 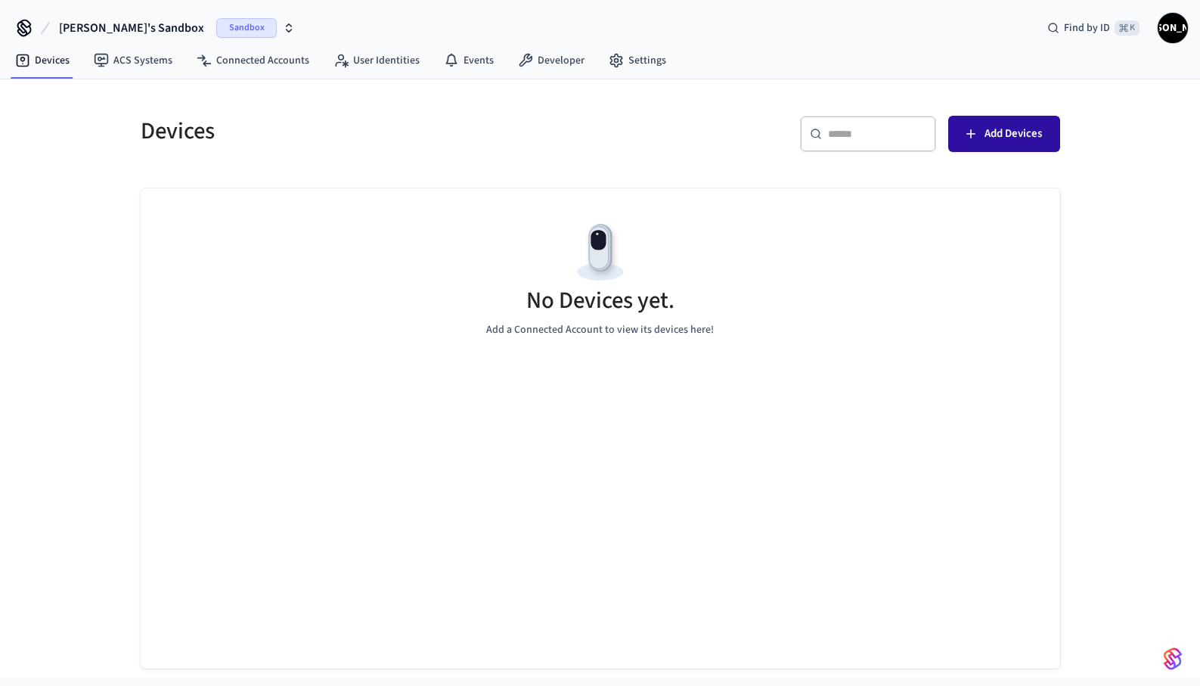 I want to click on img: SeamLogoGradient.69752ec5.svg, so click(x=1172, y=658).